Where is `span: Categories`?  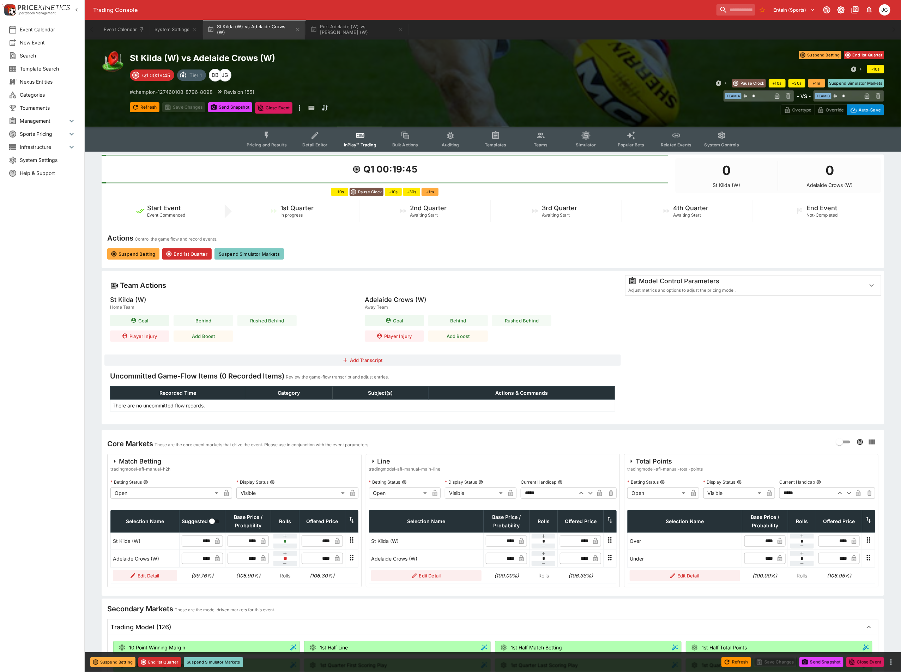 span: Categories is located at coordinates (48, 95).